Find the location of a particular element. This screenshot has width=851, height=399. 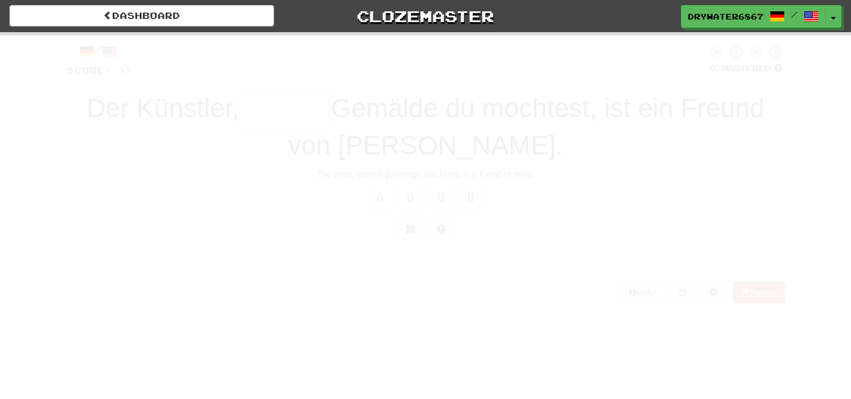

span: Score: is located at coordinates (89, 70).